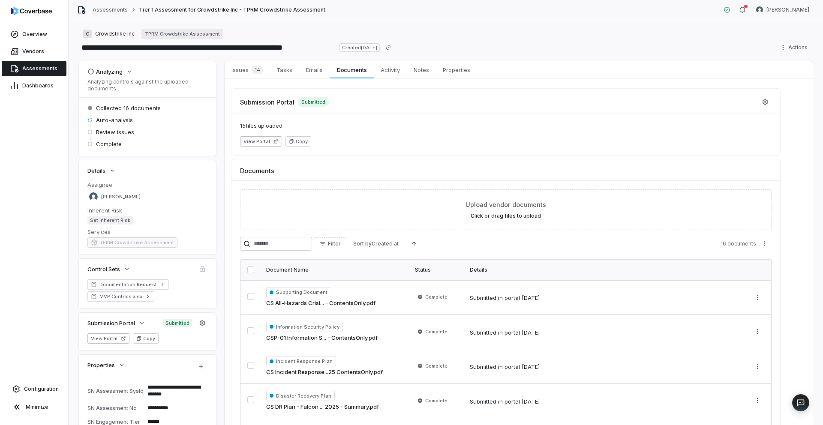  Describe the element at coordinates (147, 232) in the screenshot. I see `dt: Services` at that location.